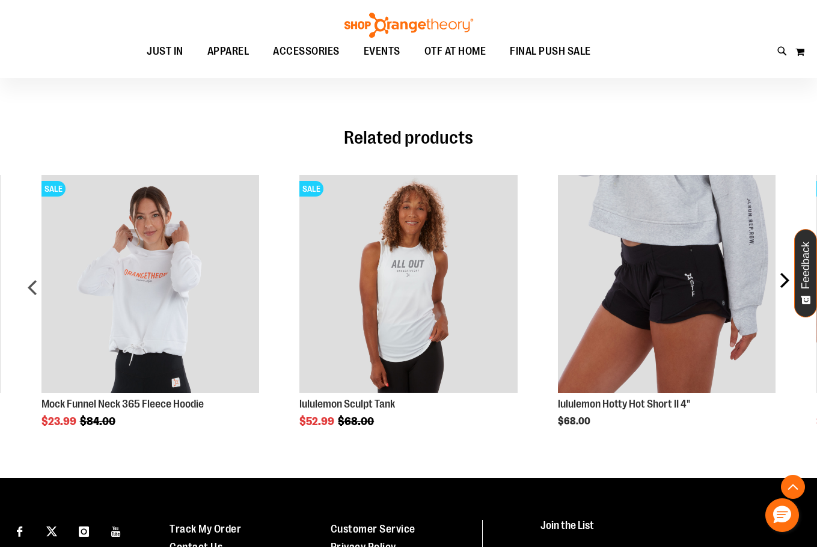 The height and width of the screenshot is (547, 817). I want to click on span: $23.99, so click(60, 422).